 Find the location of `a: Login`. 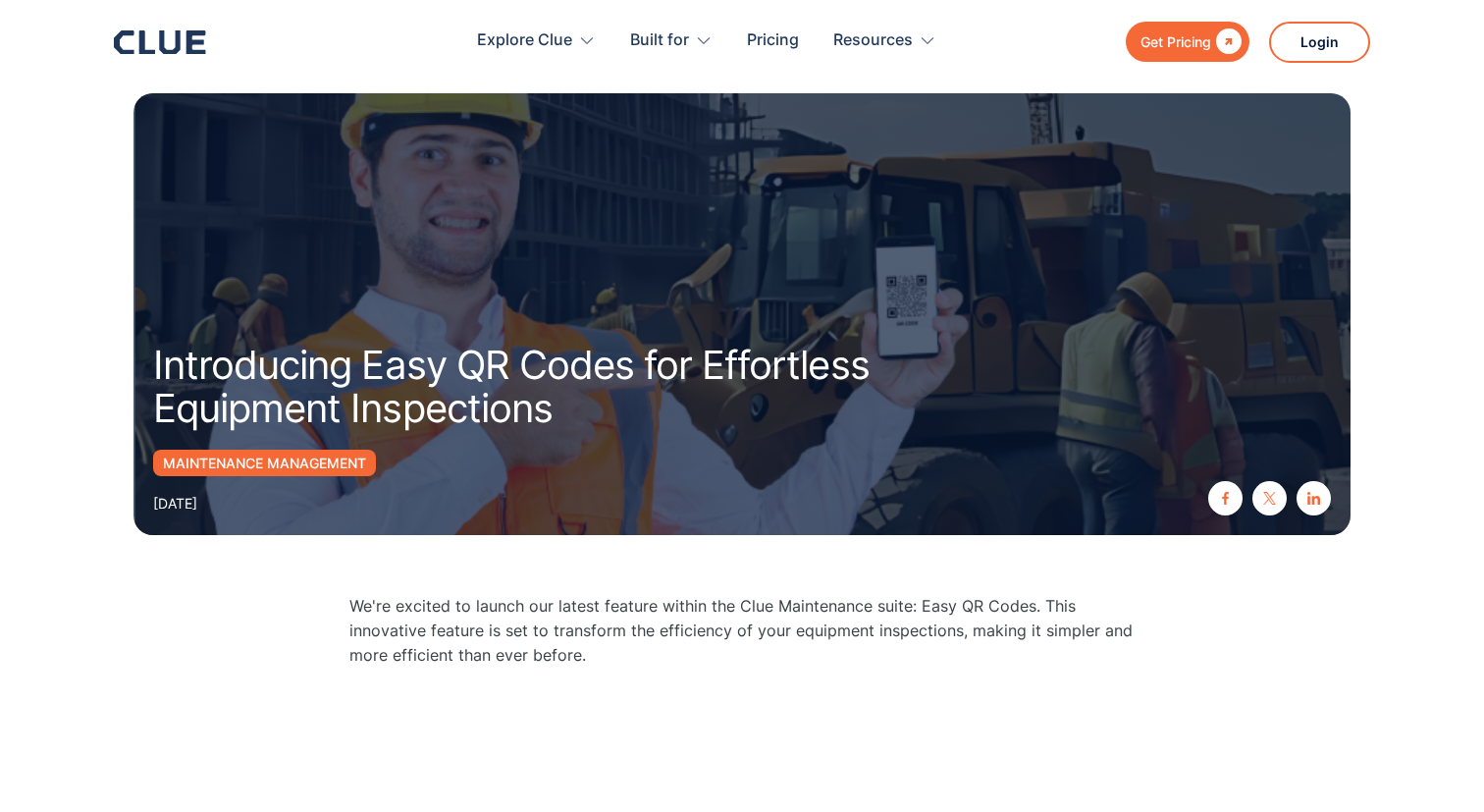

a: Login is located at coordinates (1319, 42).